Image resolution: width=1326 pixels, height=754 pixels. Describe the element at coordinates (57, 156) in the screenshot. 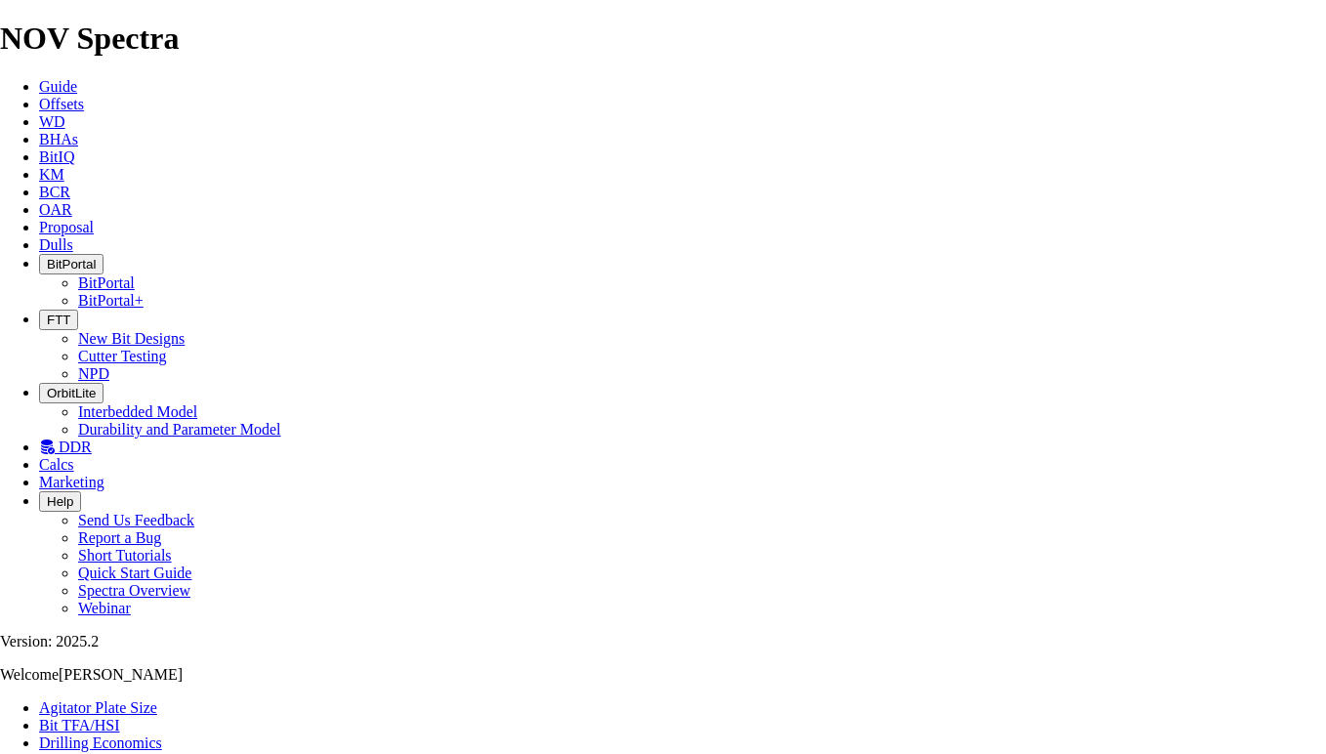

I see `span: BitIQ` at that location.